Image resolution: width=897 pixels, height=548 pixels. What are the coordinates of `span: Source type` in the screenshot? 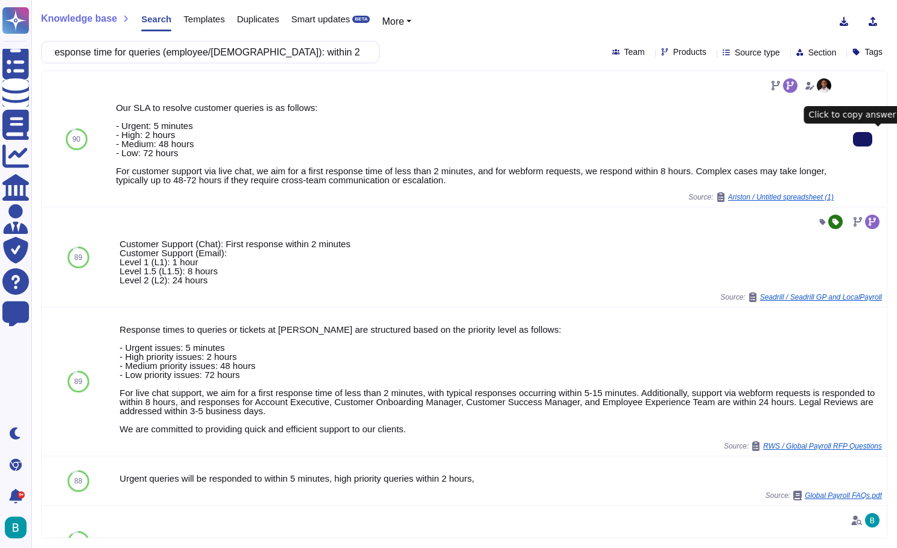 It's located at (757, 52).